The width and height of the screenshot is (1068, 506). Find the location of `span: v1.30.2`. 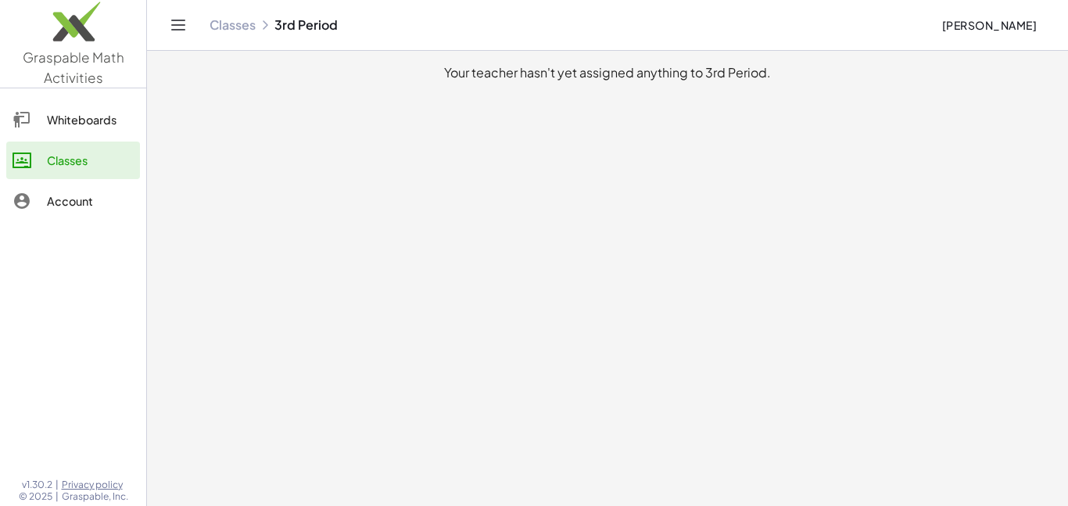

span: v1.30.2 is located at coordinates (37, 485).